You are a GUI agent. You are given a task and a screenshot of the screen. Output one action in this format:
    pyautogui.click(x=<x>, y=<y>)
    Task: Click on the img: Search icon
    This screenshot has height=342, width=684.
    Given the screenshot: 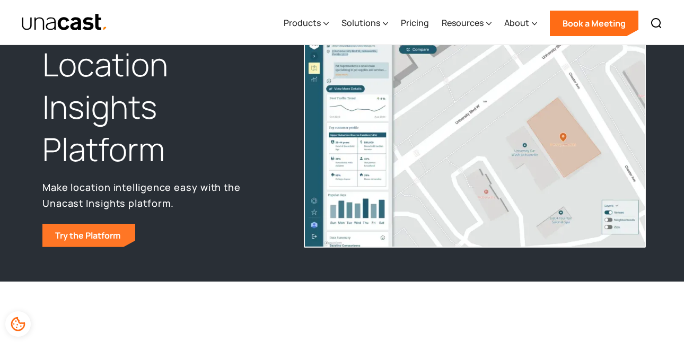 What is the action you would take?
    pyautogui.click(x=656, y=23)
    